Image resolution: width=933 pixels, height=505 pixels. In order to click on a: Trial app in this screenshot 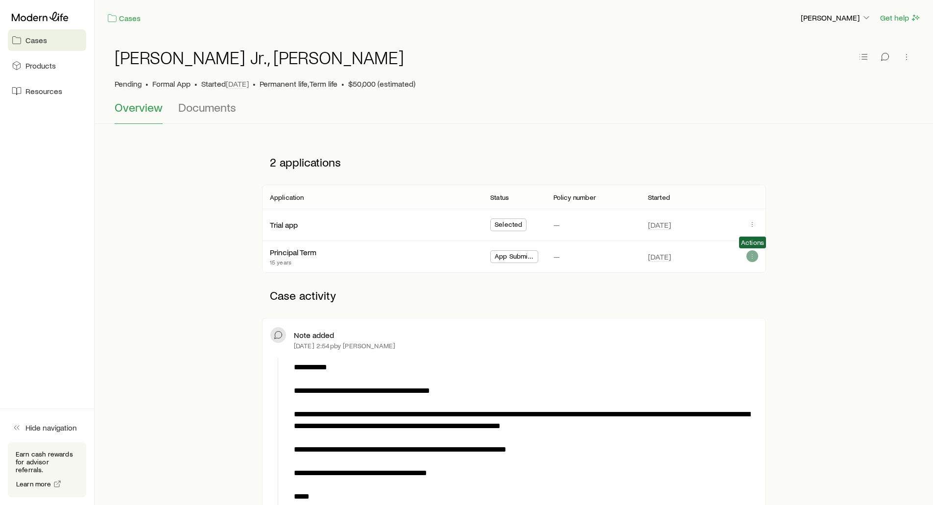, I will do `click(284, 224)`.